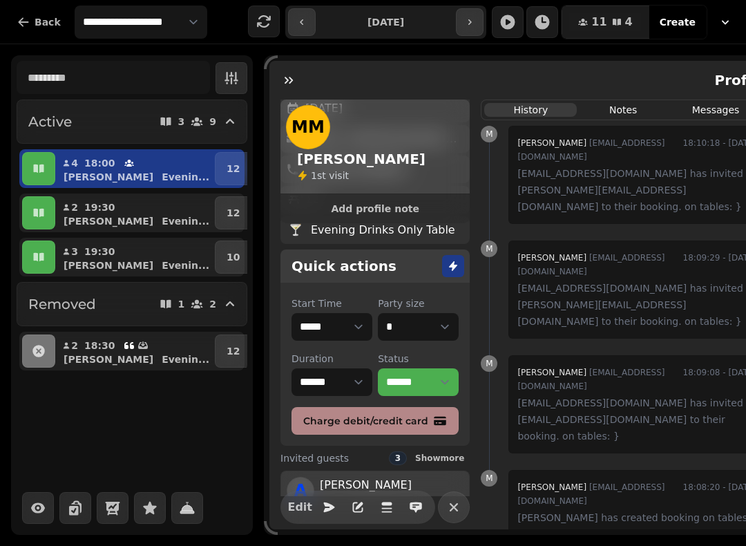 The height and width of the screenshot is (546, 746). What do you see at coordinates (439, 458) in the screenshot?
I see `span: Show more` at bounding box center [439, 458].